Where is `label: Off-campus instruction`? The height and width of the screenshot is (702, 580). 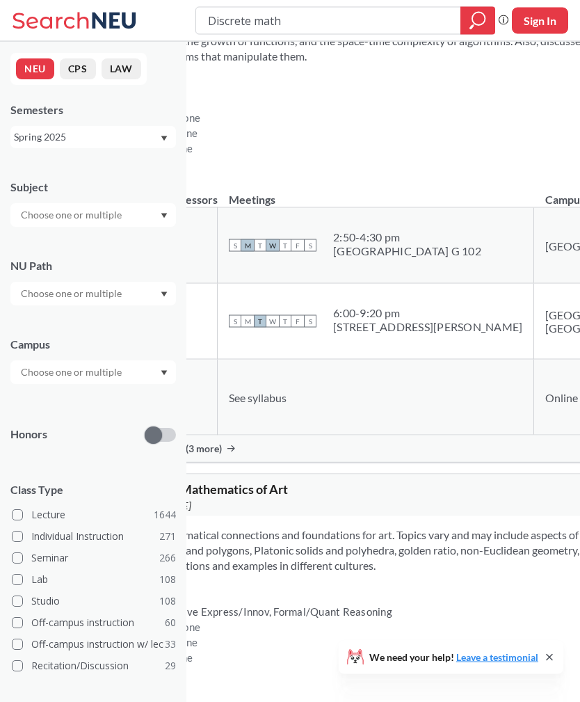 label: Off-campus instruction is located at coordinates (94, 623).